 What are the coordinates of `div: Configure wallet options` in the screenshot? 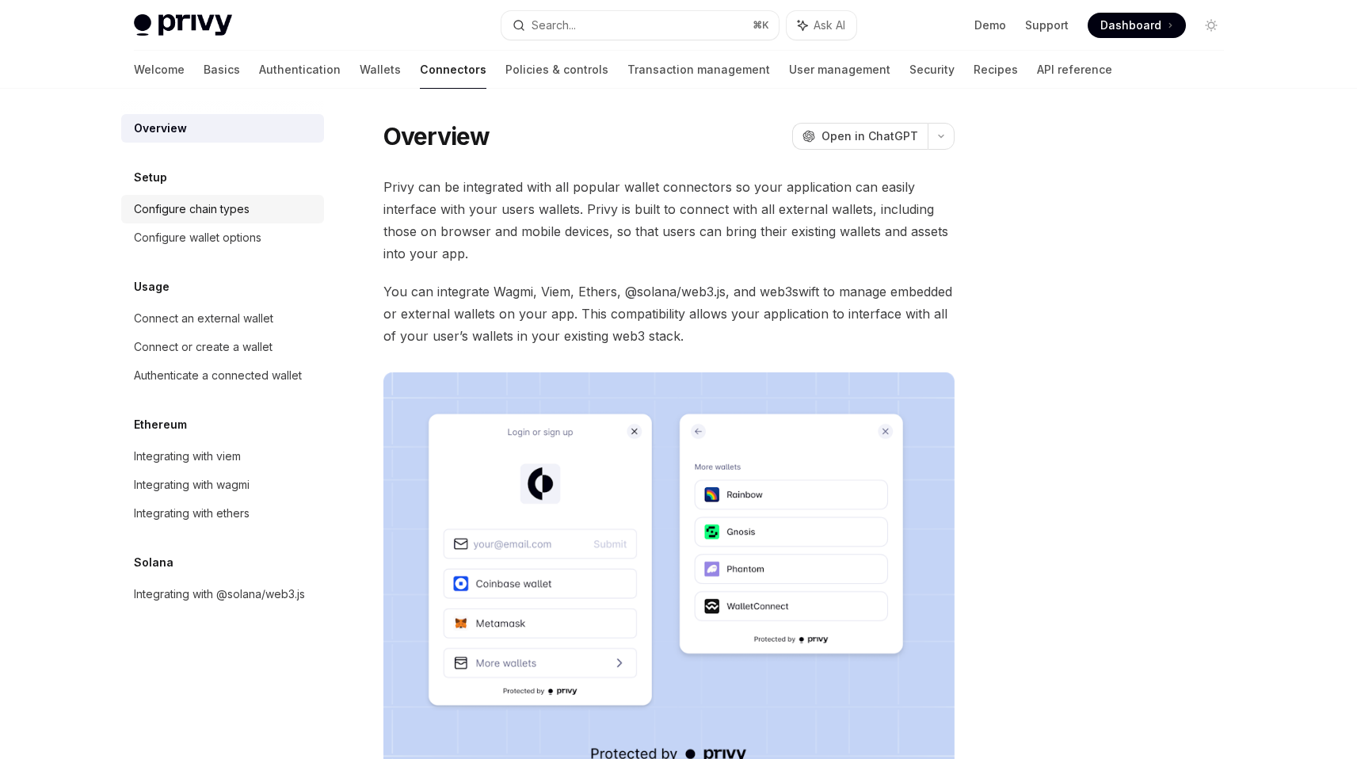 It's located at (197, 238).